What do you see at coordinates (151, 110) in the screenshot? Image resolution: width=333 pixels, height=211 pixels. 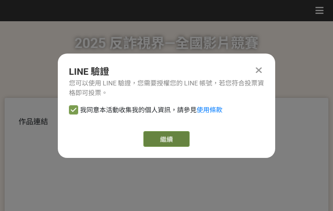 I see `span: 我同意本活動收集我的個人資訊，請參見` at bounding box center [151, 110].